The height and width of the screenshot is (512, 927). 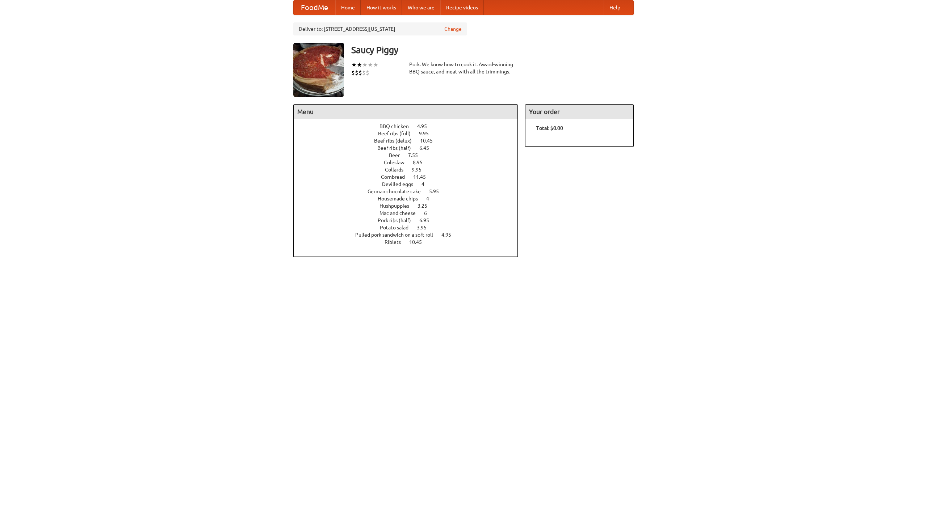 I want to click on span: Pork ribs (half), so click(x=398, y=221).